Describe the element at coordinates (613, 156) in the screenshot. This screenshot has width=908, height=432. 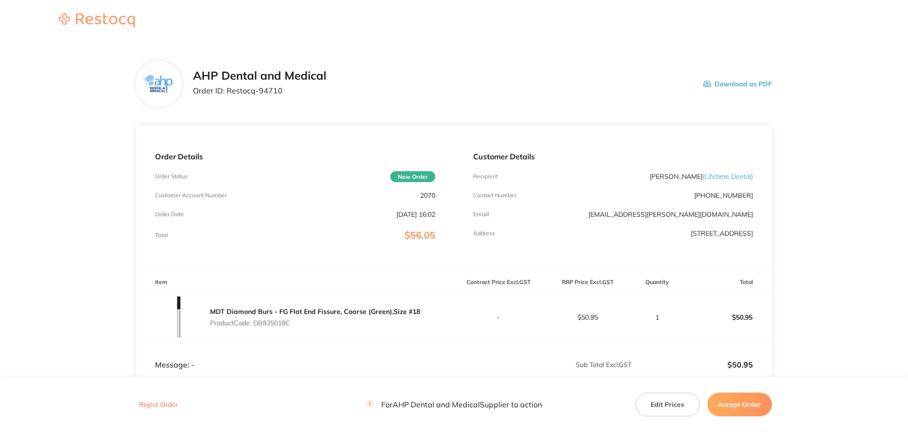
I see `p: Customer Details` at that location.